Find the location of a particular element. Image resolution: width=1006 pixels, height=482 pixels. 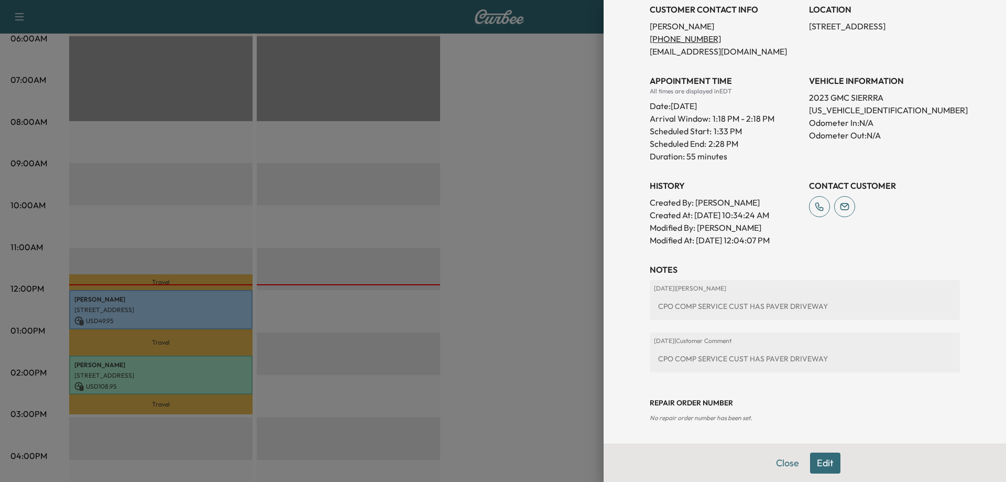

p: Arrival Window: is located at coordinates (725, 118).